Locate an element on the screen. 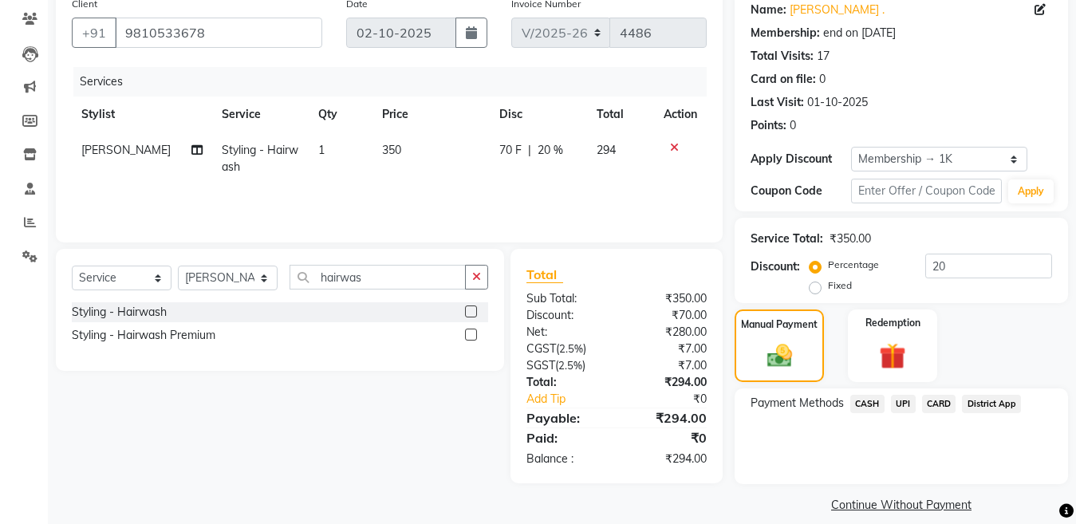 The height and width of the screenshot is (524, 1076). div: Service Total: is located at coordinates (786, 238).